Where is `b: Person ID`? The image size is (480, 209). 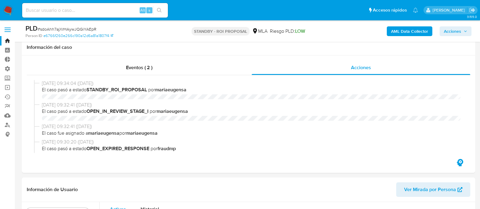 b: Person ID is located at coordinates (34, 36).